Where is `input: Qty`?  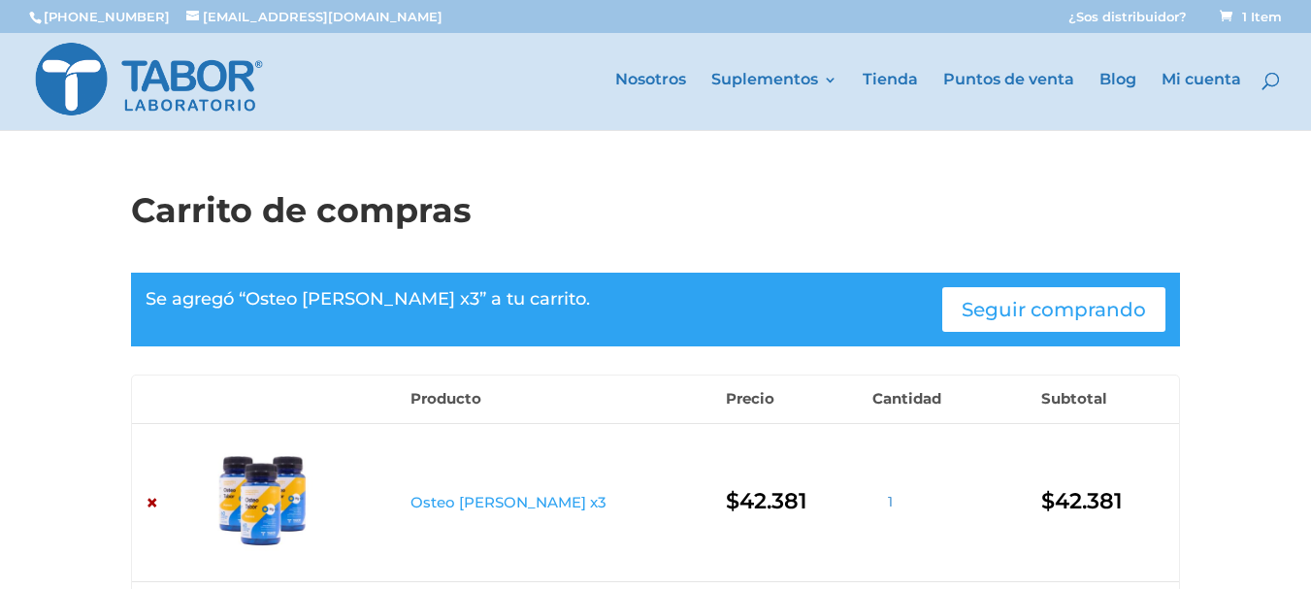
input: Qty is located at coordinates (901, 503).